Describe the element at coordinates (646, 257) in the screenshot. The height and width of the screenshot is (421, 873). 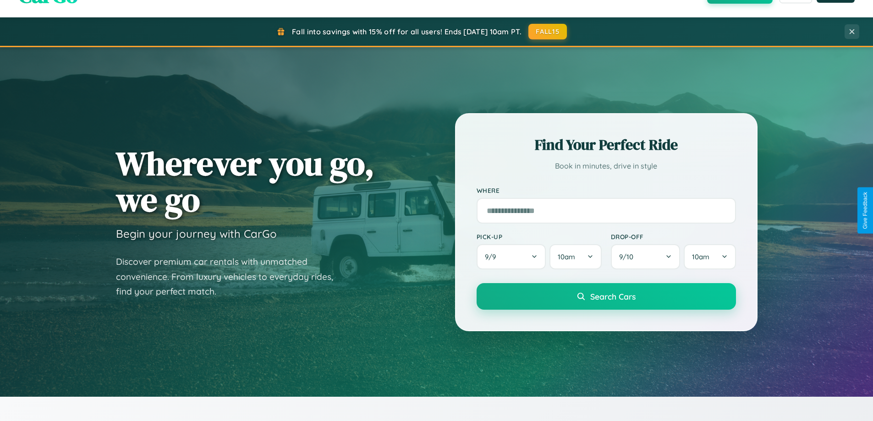
I see `button: 9/10` at that location.